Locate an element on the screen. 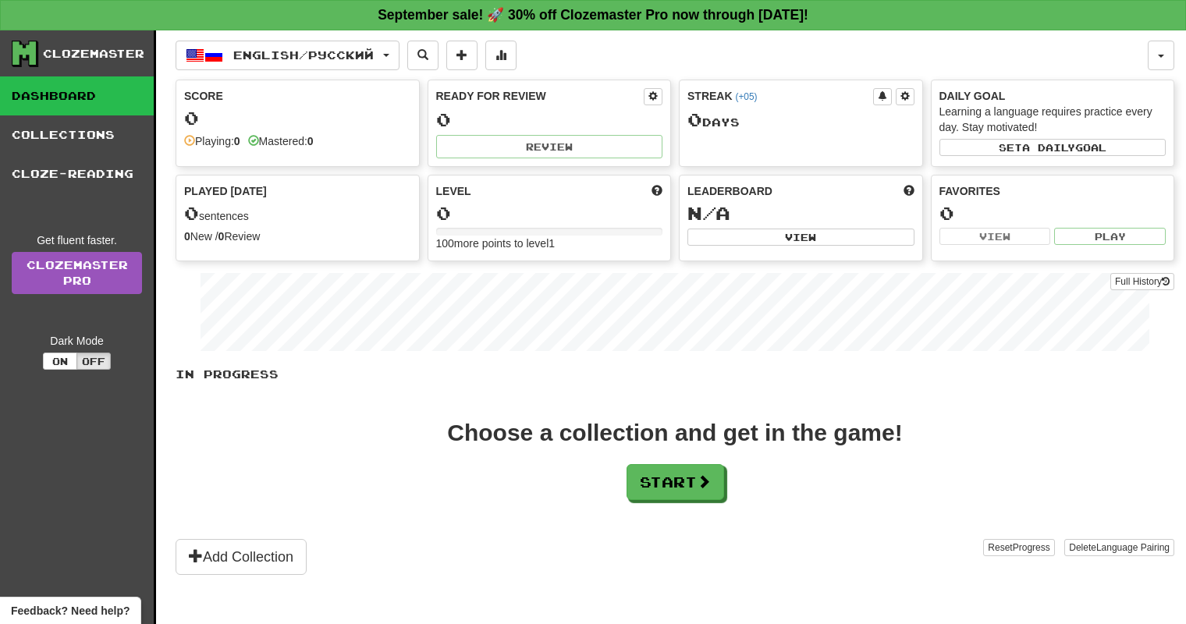 The height and width of the screenshot is (624, 1186). div: 100 more points to level 1 is located at coordinates (549, 244).